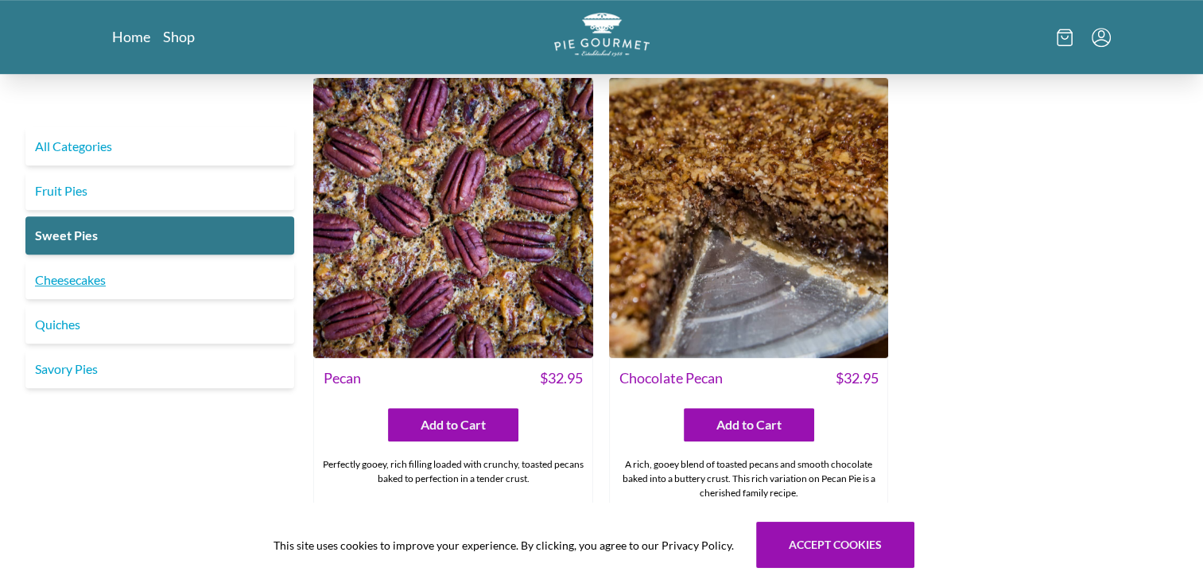 The height and width of the screenshot is (587, 1203). What do you see at coordinates (131, 37) in the screenshot?
I see `a: Home` at bounding box center [131, 37].